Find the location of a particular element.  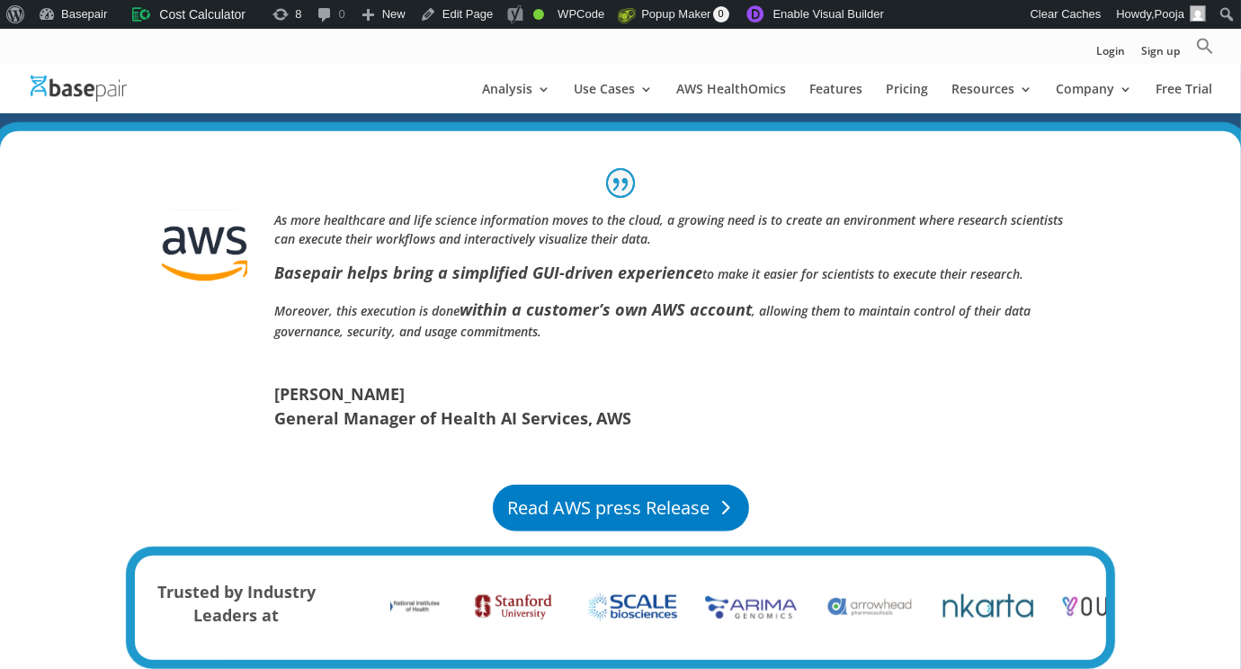

a: Search Icon Link is located at coordinates (1205, 50).